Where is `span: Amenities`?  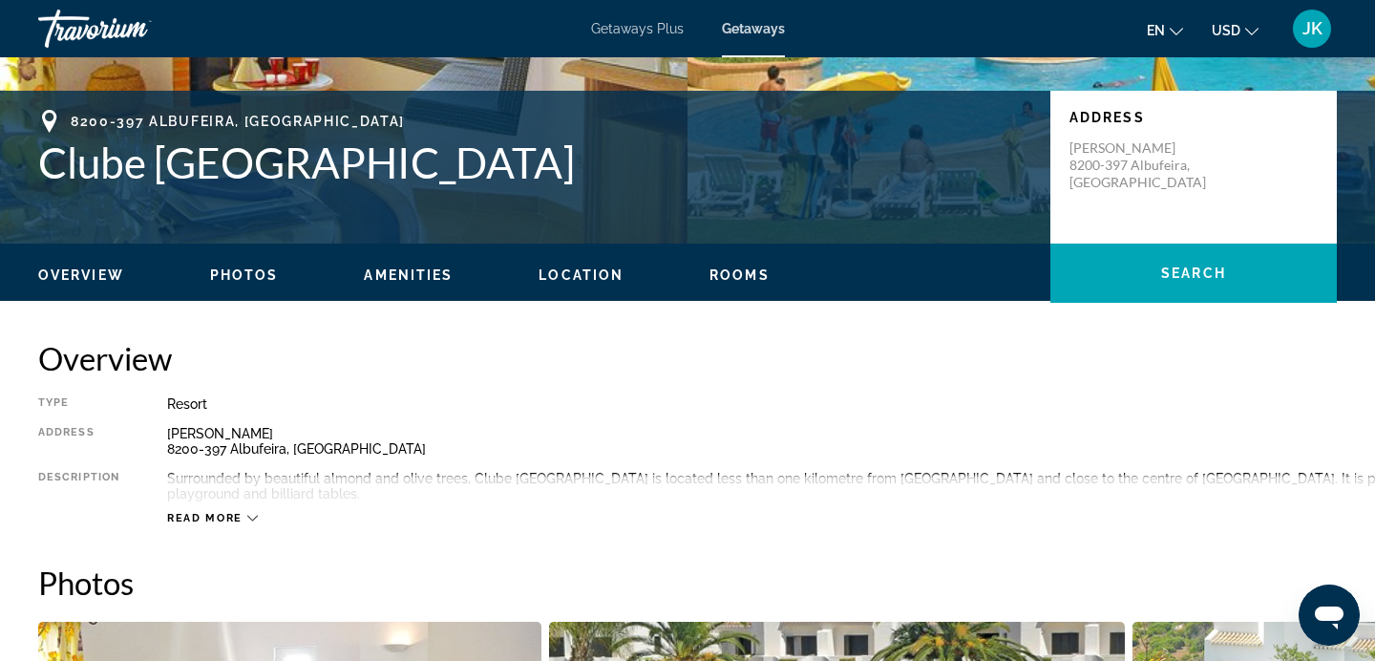
span: Amenities is located at coordinates (408, 275).